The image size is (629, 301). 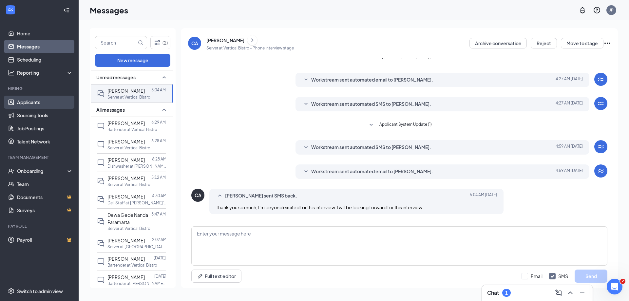 I want to click on h1: Messages, so click(x=109, y=10).